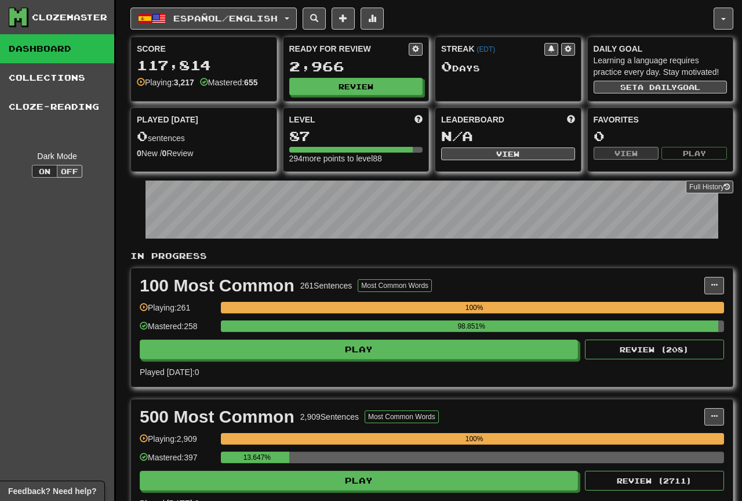  I want to click on div: Favorites, so click(661, 119).